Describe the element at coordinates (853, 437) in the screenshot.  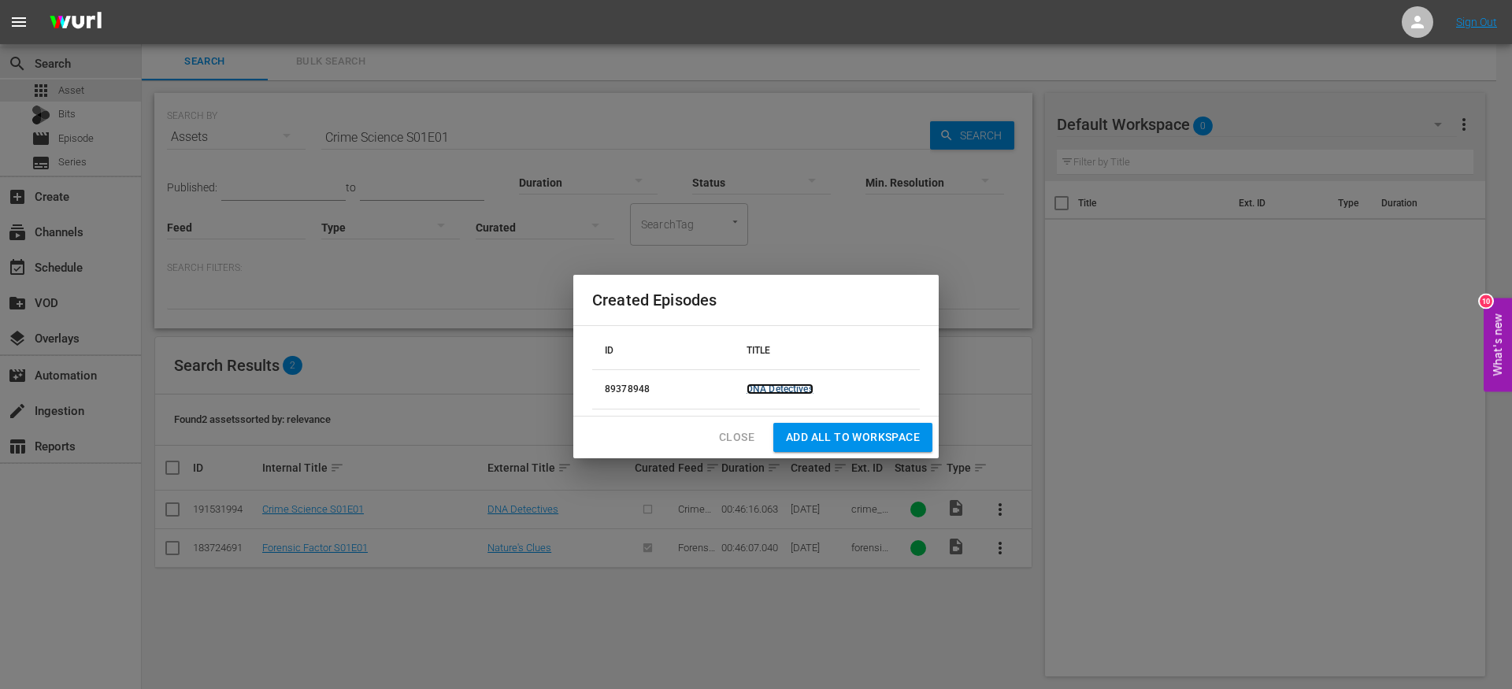
I see `span: Add all to Workspace` at that location.